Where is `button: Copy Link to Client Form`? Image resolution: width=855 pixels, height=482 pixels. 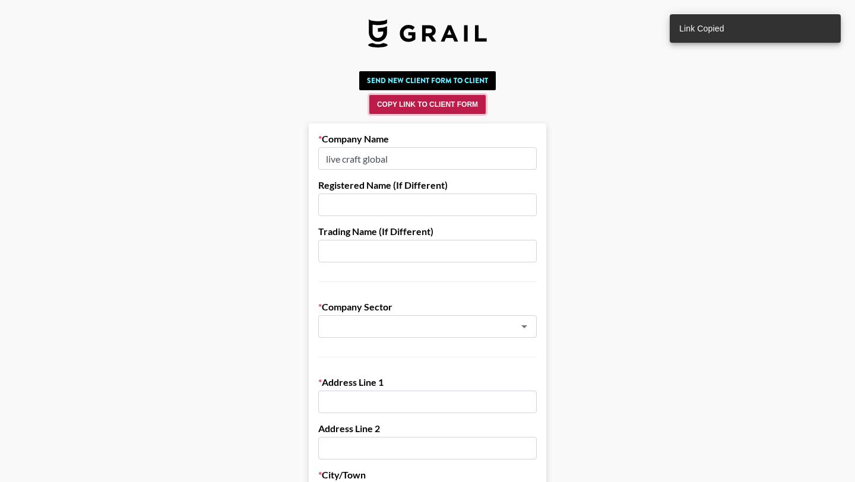
button: Copy Link to Client Form is located at coordinates (428, 105).